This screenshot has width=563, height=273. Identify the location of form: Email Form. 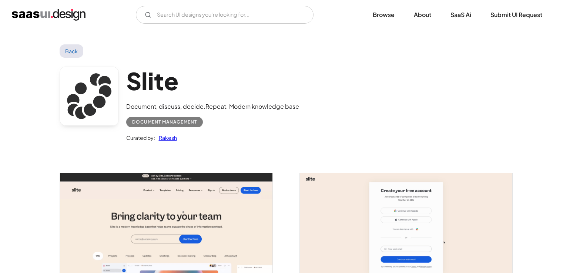
(225, 15).